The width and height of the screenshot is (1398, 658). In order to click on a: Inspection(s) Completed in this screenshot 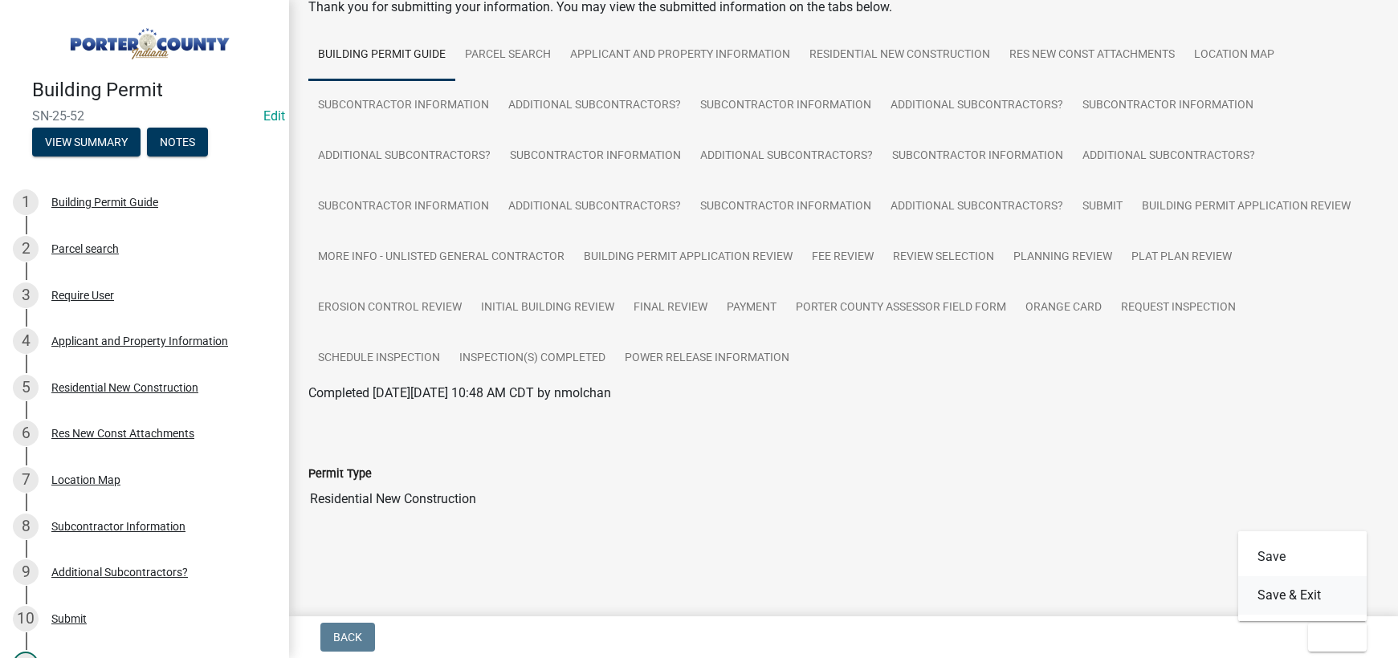, I will do `click(532, 359)`.